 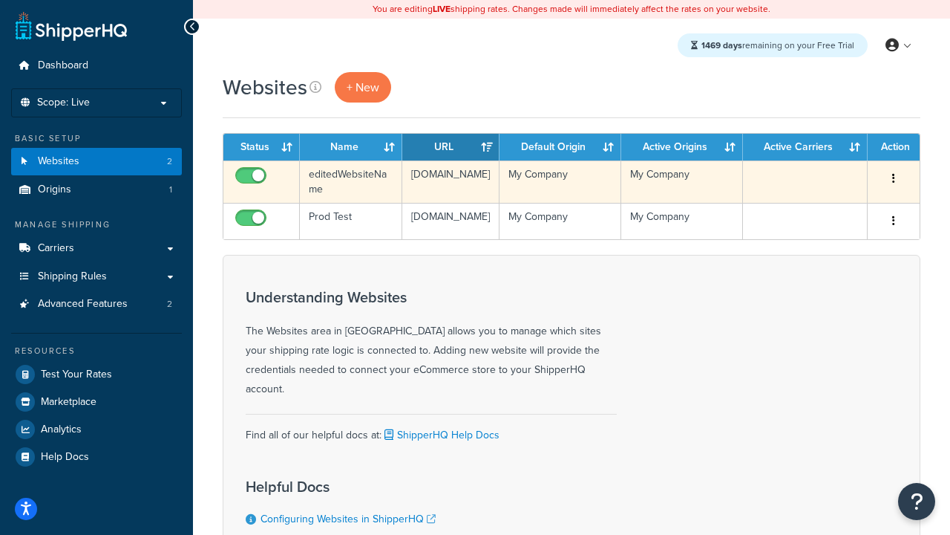 What do you see at coordinates (82, 304) in the screenshot?
I see `span: Advanced Features` at bounding box center [82, 304].